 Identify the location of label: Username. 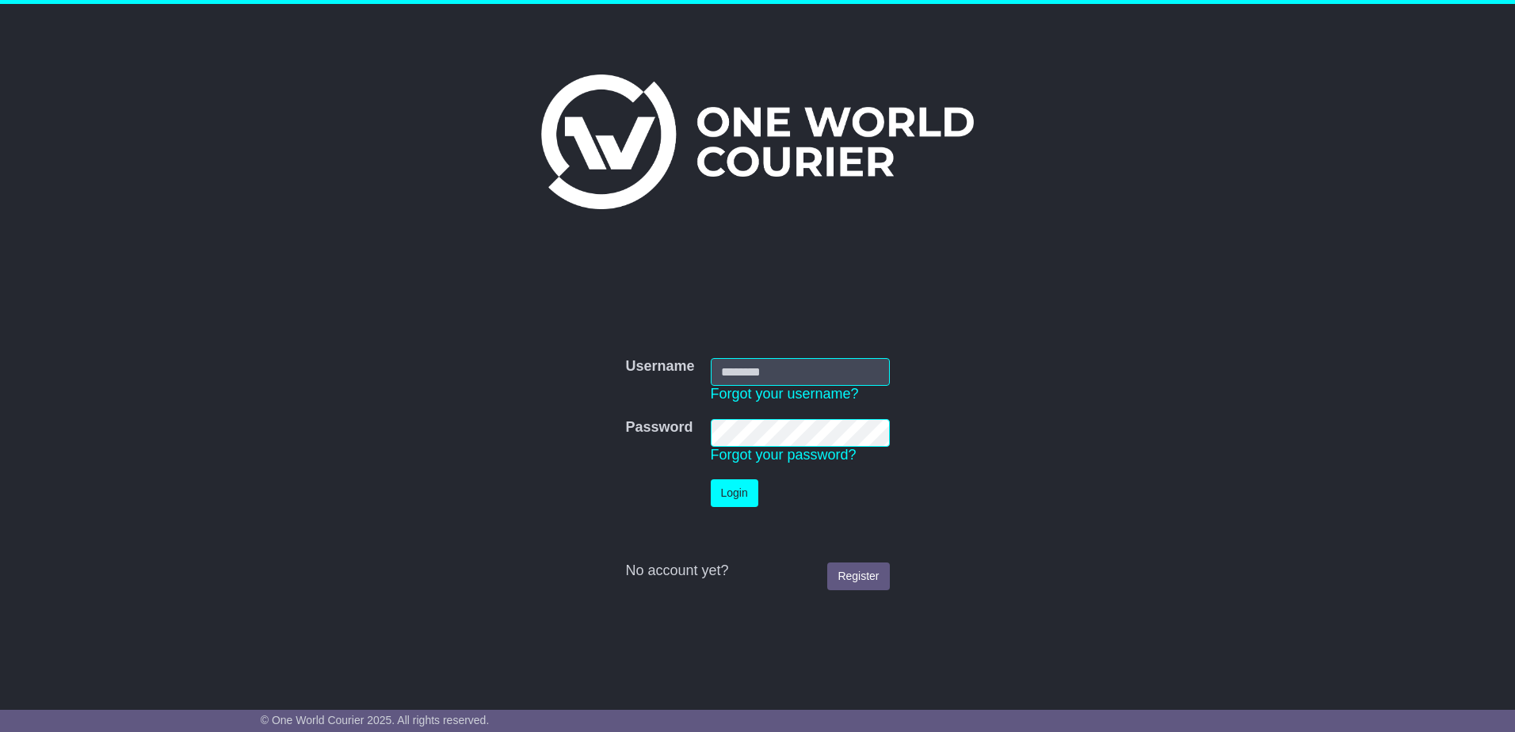
(659, 367).